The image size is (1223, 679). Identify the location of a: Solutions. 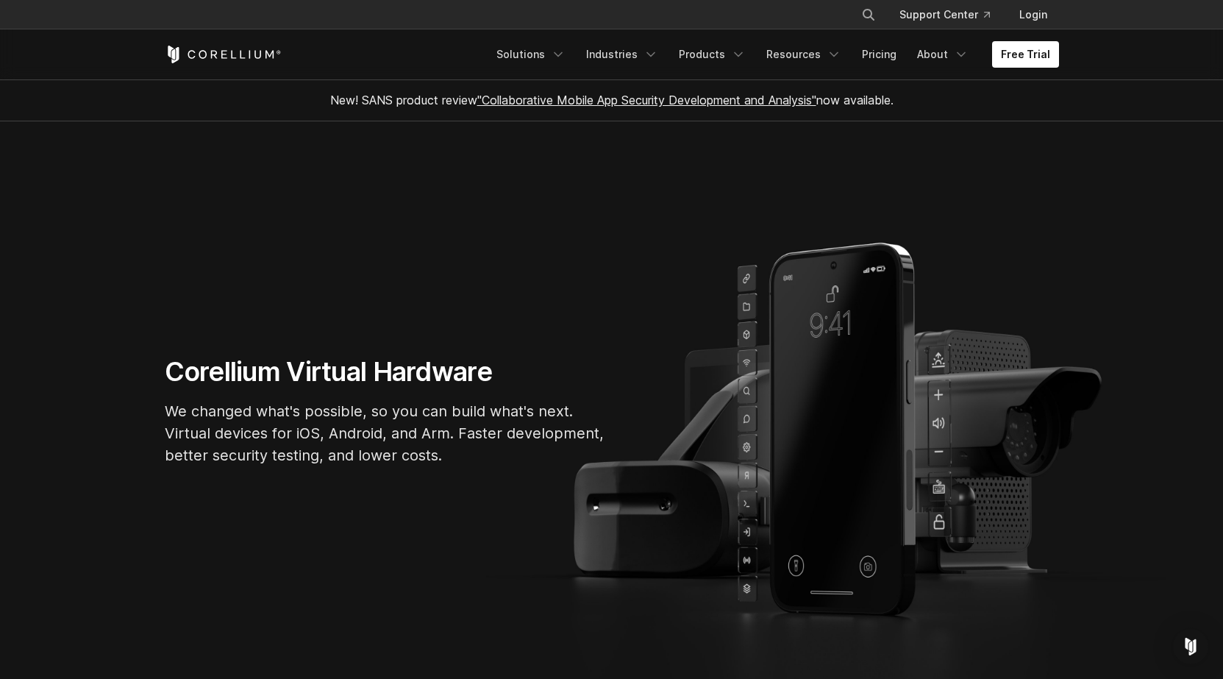
(531, 54).